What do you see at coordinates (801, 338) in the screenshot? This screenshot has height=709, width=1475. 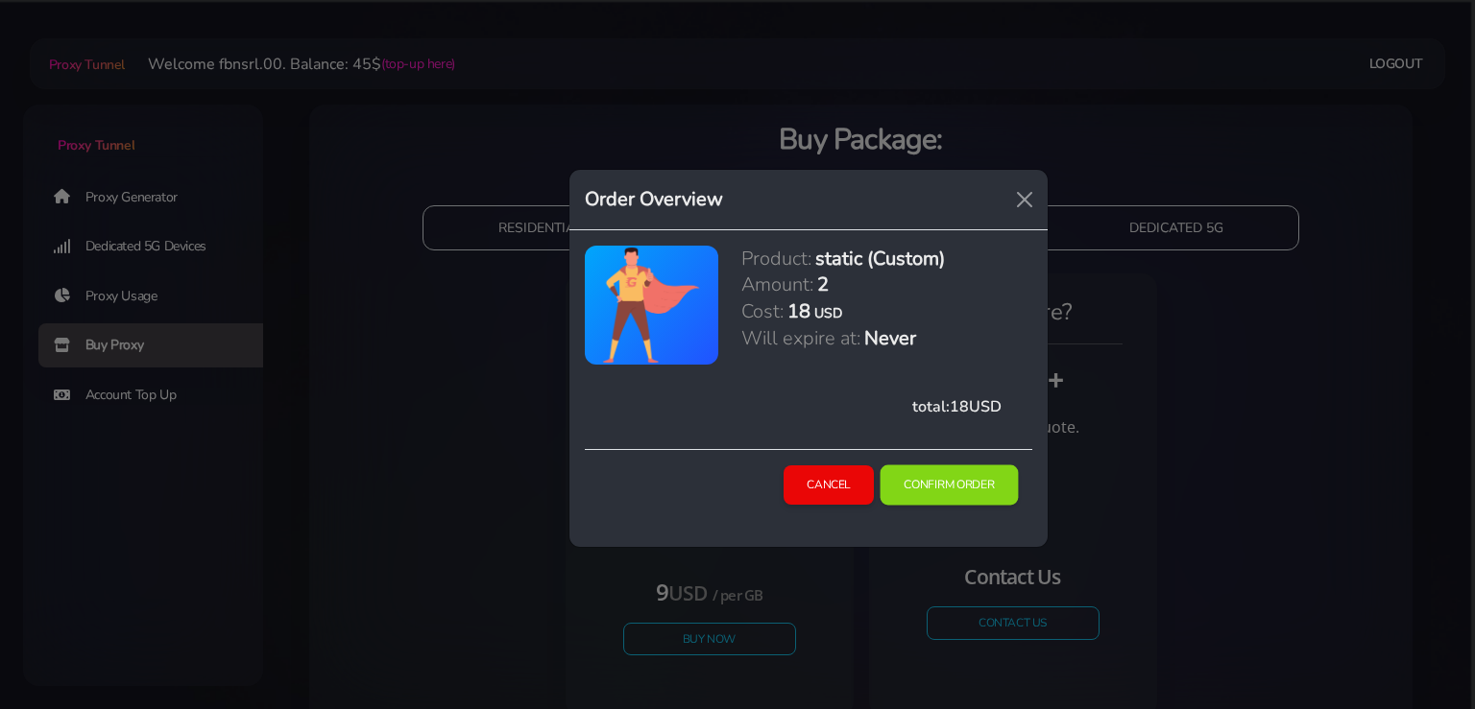 I see `h5: Will expire at:` at bounding box center [801, 338].